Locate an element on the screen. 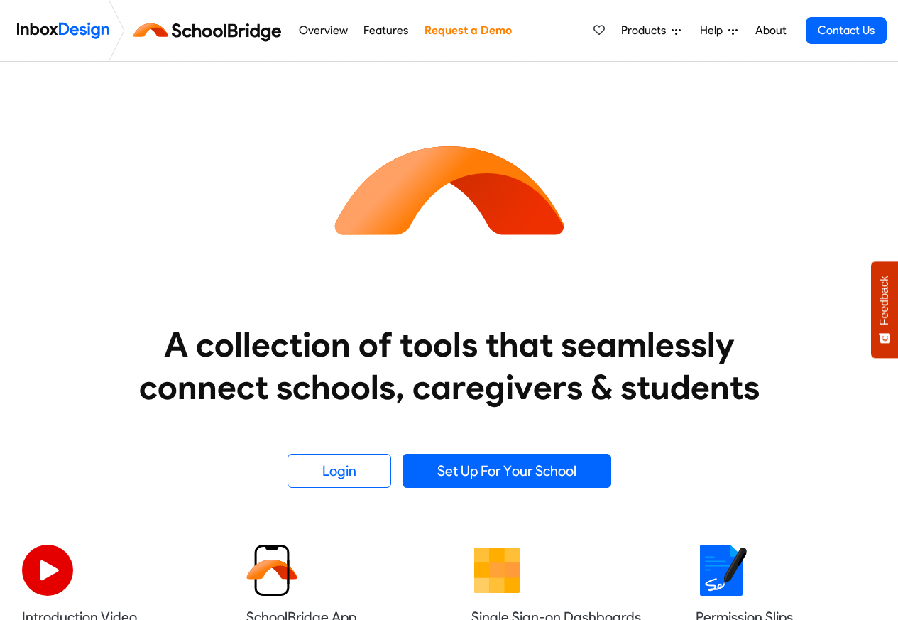  a: Login is located at coordinates (339, 471).